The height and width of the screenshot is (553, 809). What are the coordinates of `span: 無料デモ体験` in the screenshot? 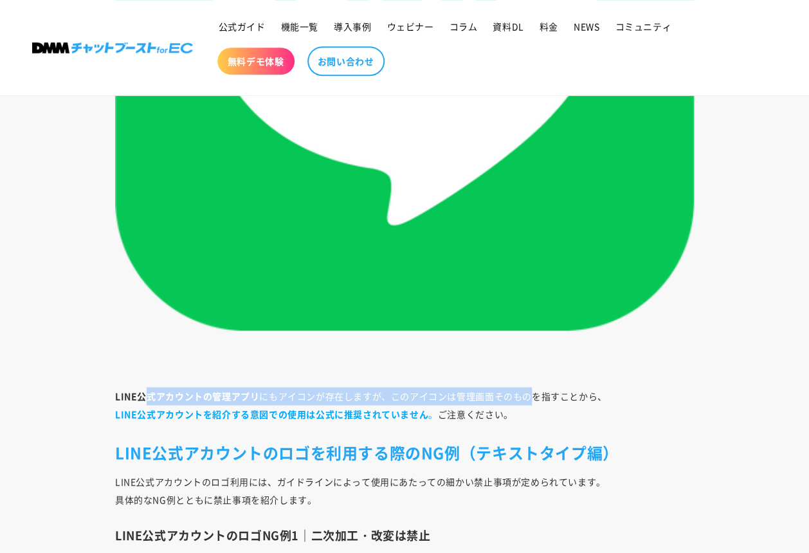 It's located at (256, 61).